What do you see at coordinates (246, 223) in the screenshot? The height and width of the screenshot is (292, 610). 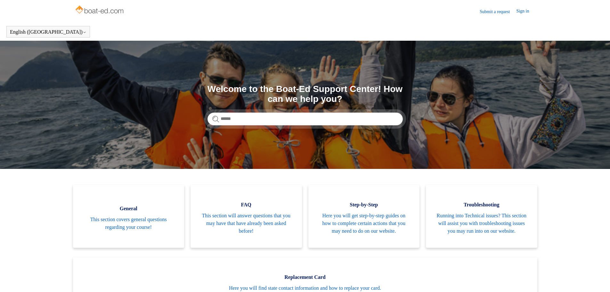 I see `span: This section will answer questions that you may have that have already been asked before!` at bounding box center [246, 223].